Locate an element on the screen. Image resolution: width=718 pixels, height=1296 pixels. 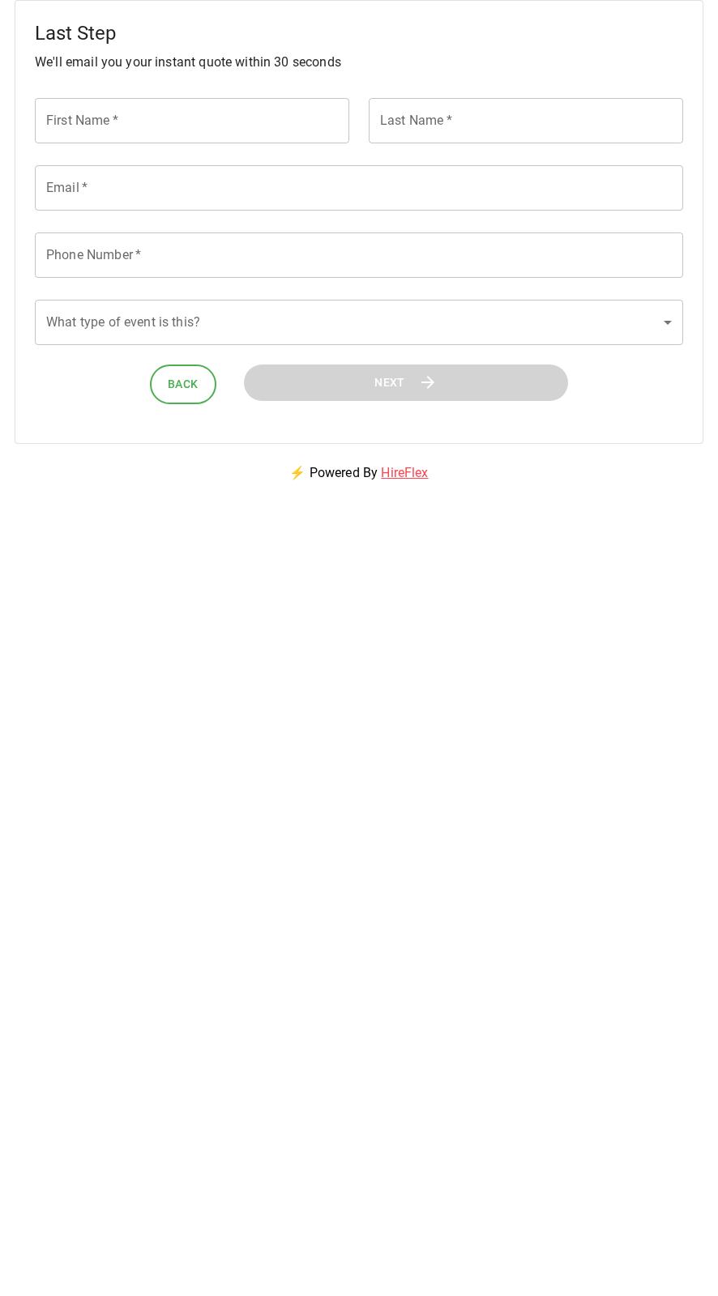
p: We'll email you your instant quote within 30 seconds is located at coordinates (359, 62).